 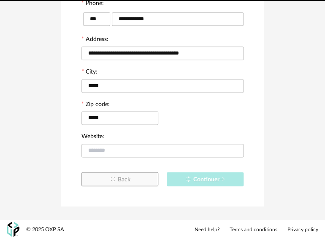 What do you see at coordinates (207, 229) in the screenshot?
I see `a: Need help?` at bounding box center [207, 229].